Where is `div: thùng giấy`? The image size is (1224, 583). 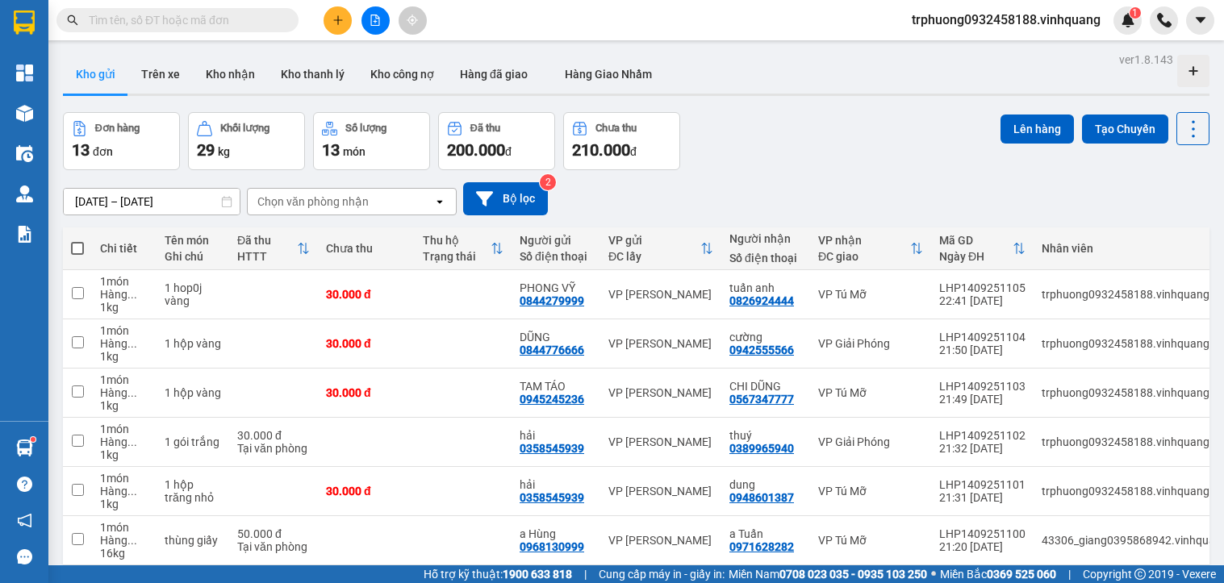
div: thùng giấy is located at coordinates (193, 541).